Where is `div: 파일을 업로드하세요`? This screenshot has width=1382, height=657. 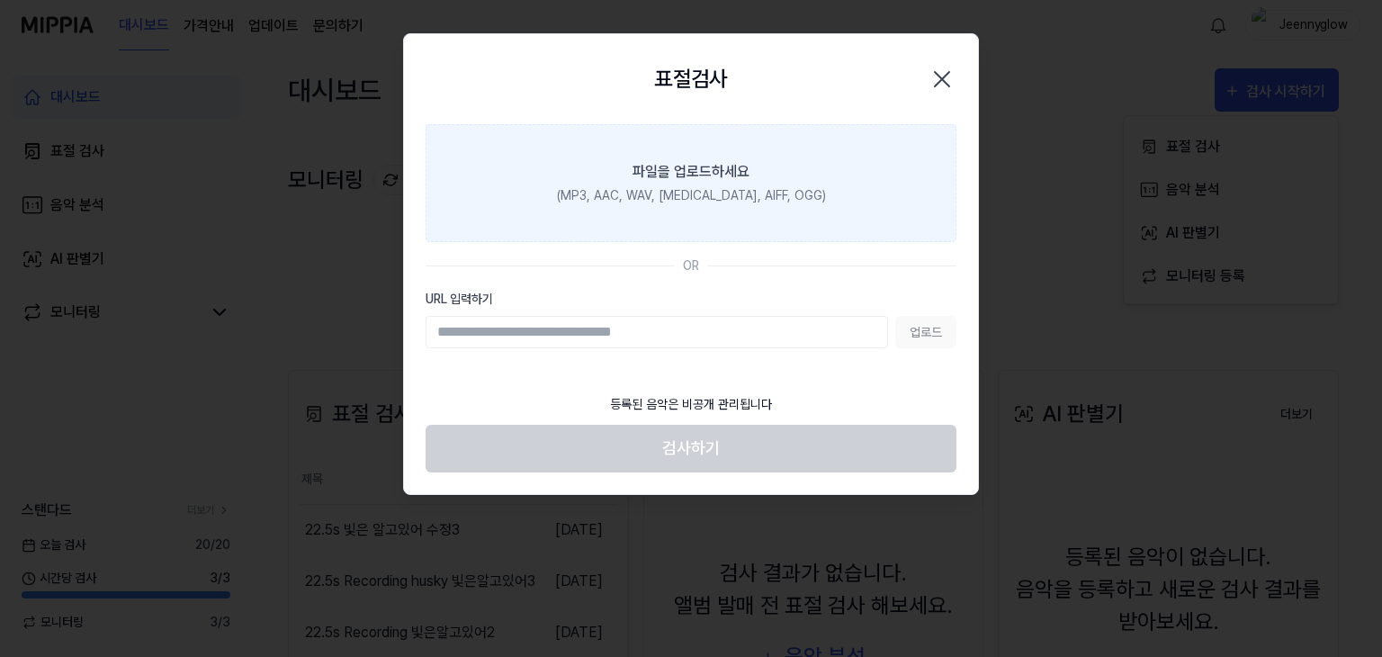
div: 파일을 업로드하세요 is located at coordinates (691, 172).